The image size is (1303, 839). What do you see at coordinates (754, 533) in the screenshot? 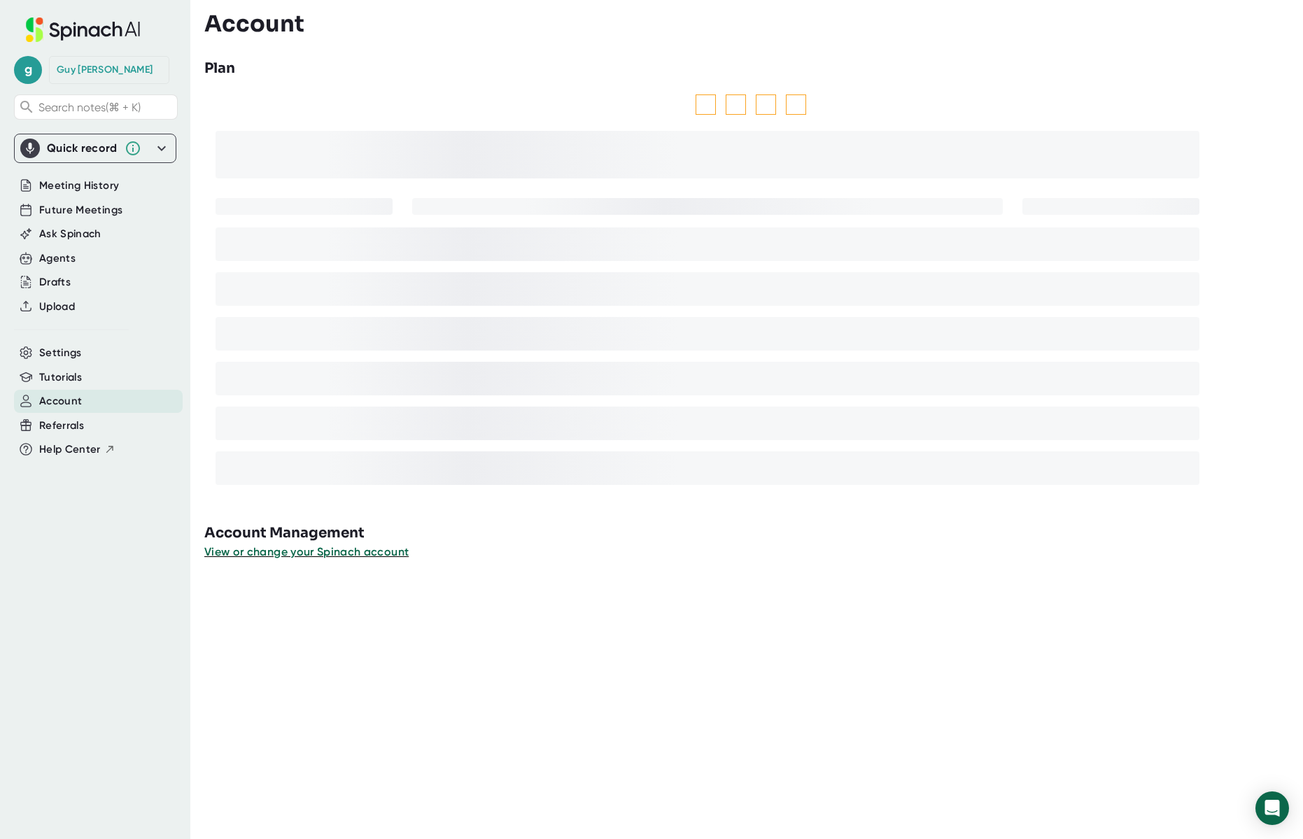
I see `h3: Account Management` at bounding box center [754, 533].